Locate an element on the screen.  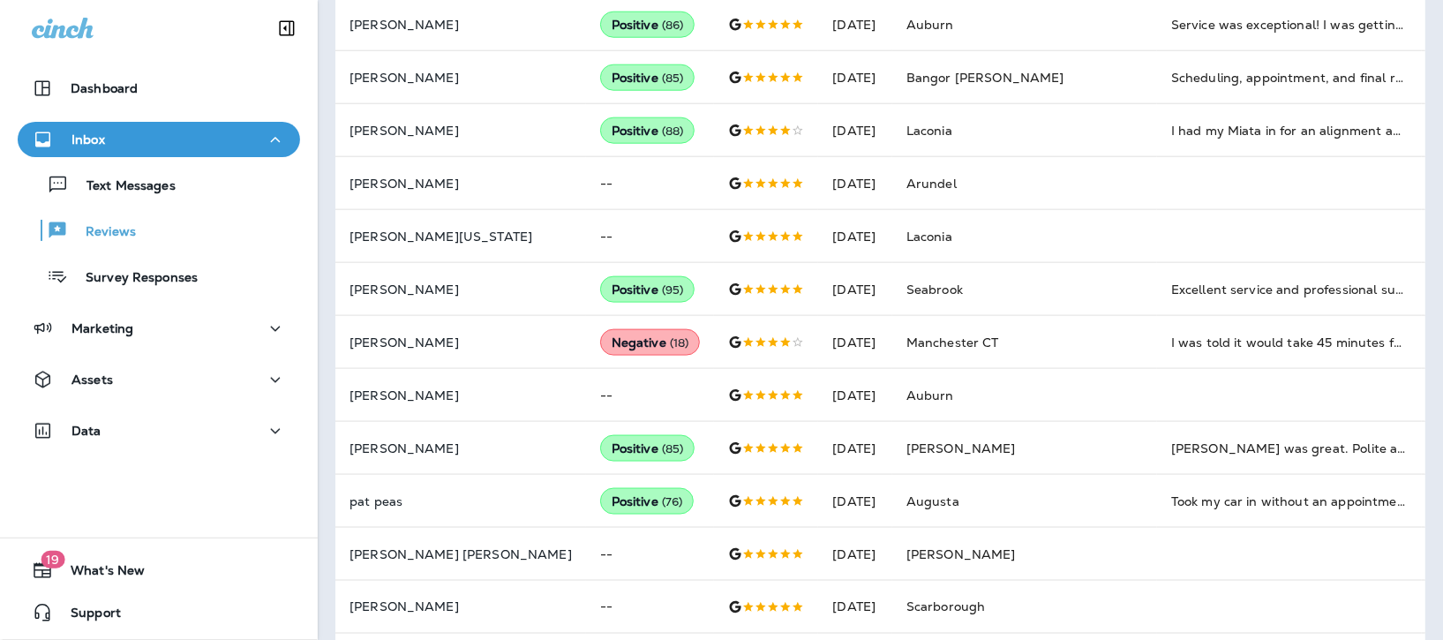
div: Negative is located at coordinates (650, 342).